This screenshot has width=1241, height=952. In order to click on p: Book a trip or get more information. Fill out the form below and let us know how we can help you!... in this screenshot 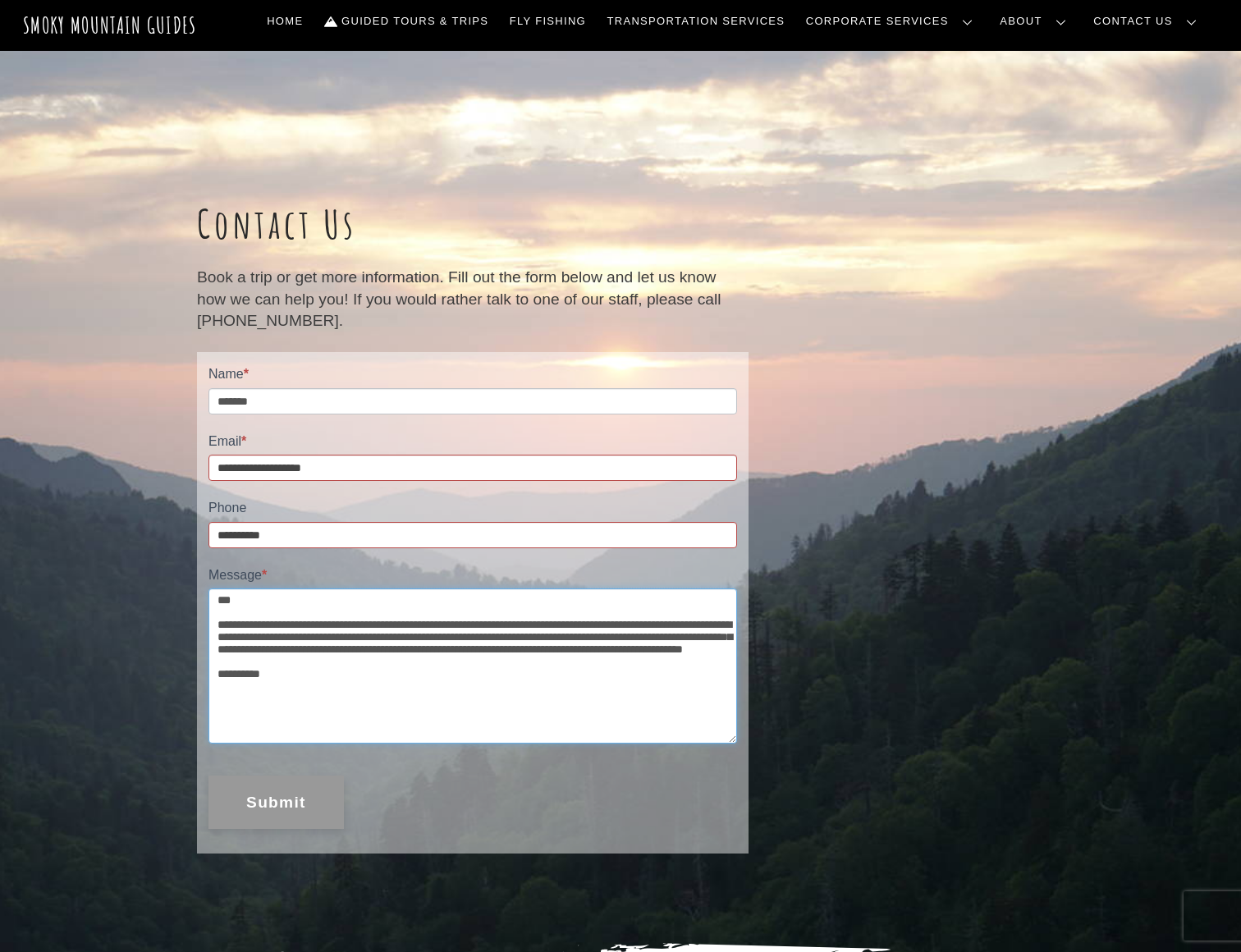, I will do `click(473, 299)`.